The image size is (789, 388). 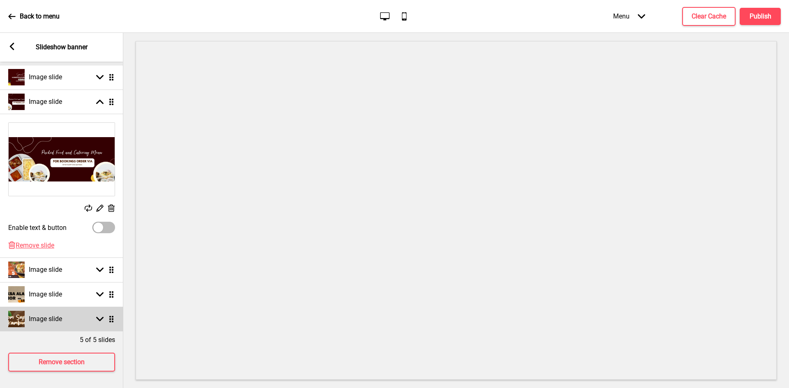 I want to click on p: 5 of 5 slides, so click(x=97, y=340).